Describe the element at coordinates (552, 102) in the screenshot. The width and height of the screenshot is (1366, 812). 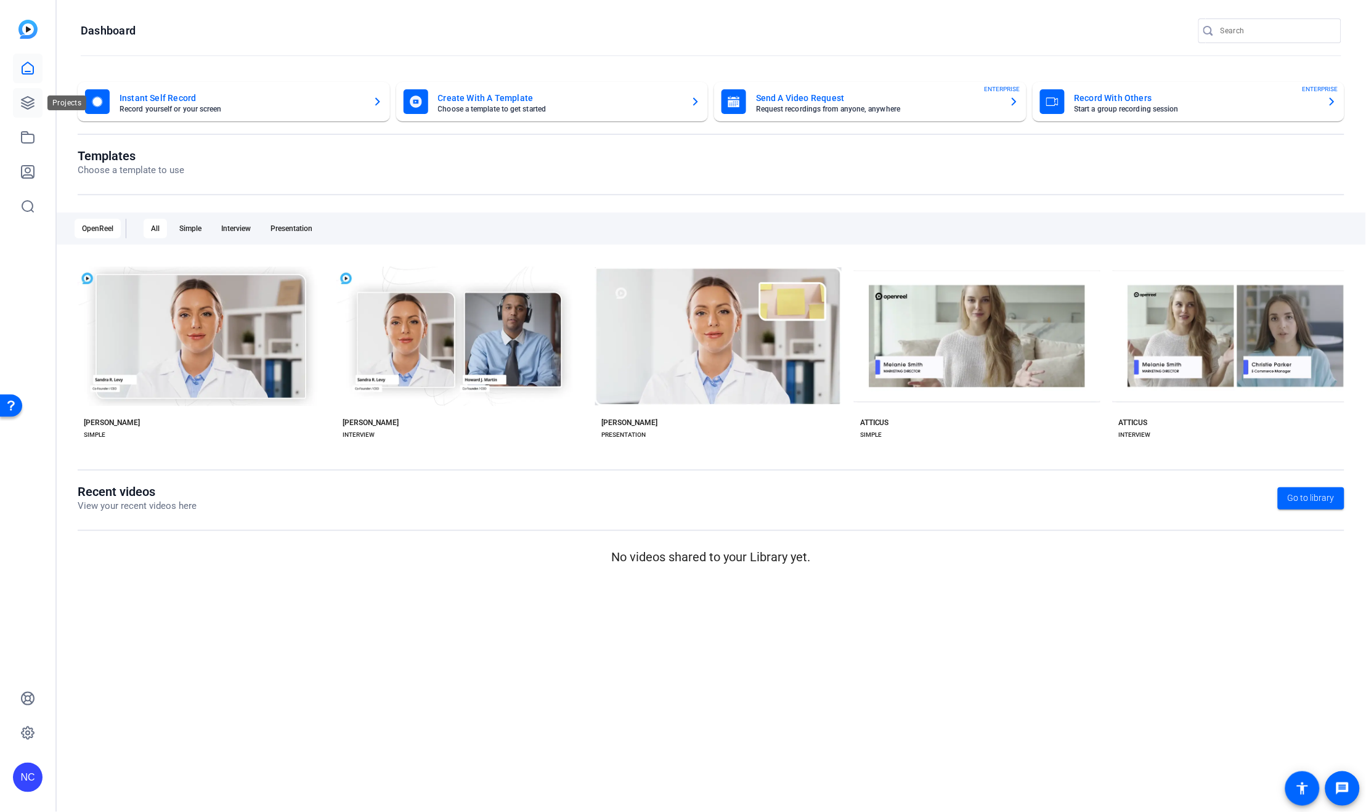
I see `button: Create With A TemplateChoose a template to get started` at that location.